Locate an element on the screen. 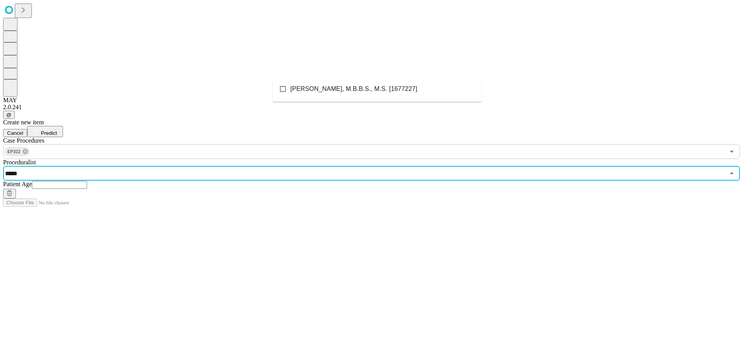 Image resolution: width=743 pixels, height=359 pixels. button: Predict is located at coordinates (45, 131).